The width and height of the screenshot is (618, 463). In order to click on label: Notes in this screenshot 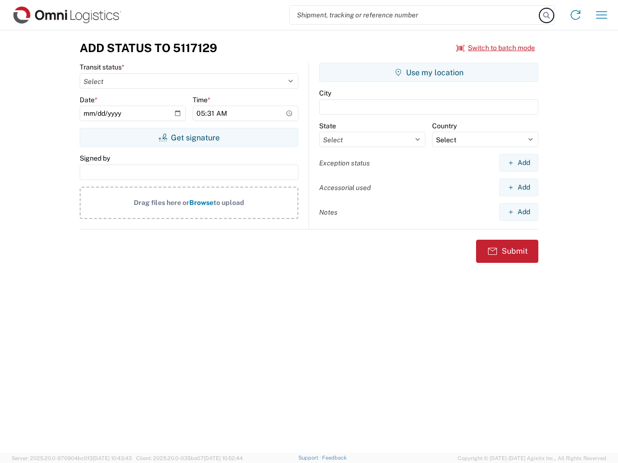, I will do `click(328, 212)`.